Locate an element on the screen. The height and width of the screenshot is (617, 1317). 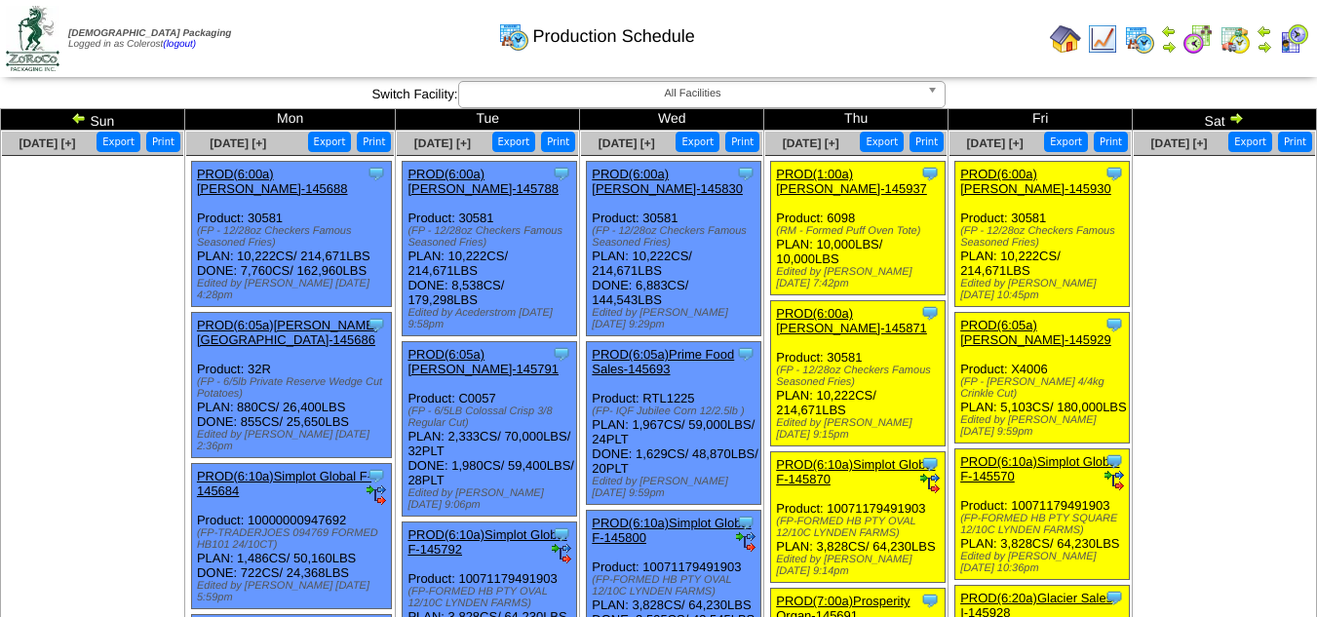
img: calendarblend.gif is located at coordinates (1198, 39).